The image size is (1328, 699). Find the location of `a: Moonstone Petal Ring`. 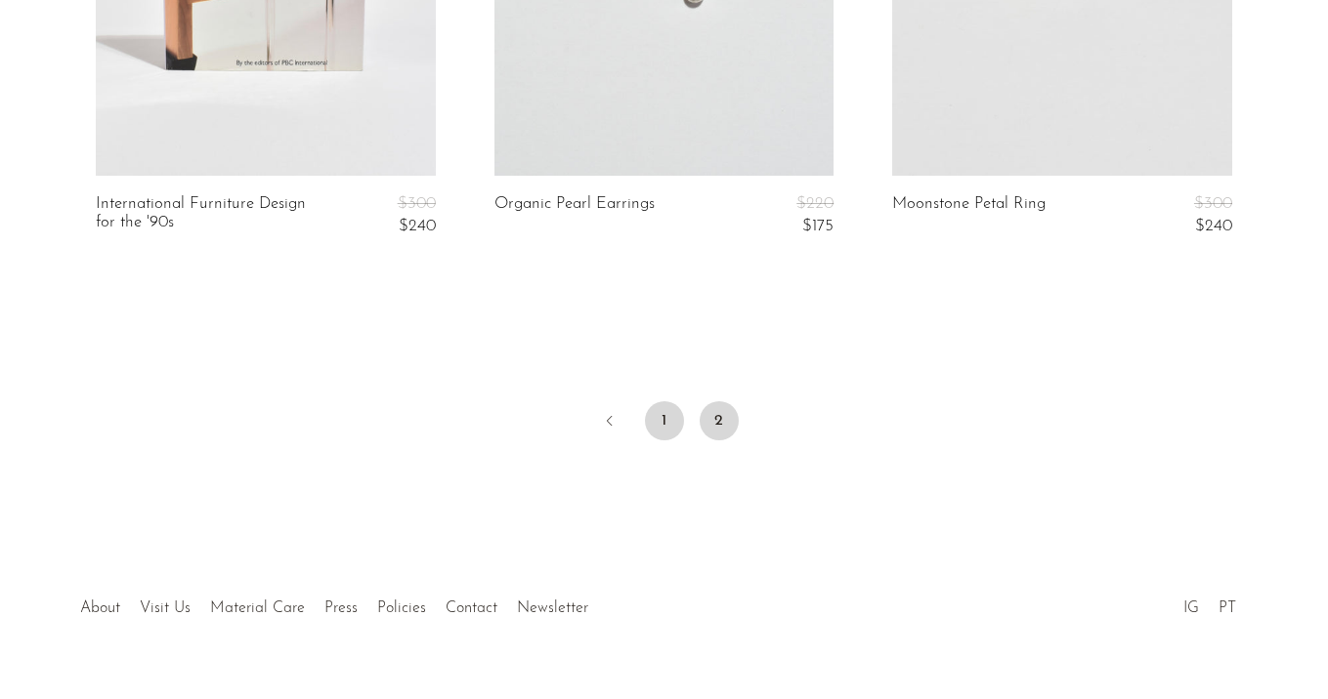

a: Moonstone Petal Ring is located at coordinates (968, 215).